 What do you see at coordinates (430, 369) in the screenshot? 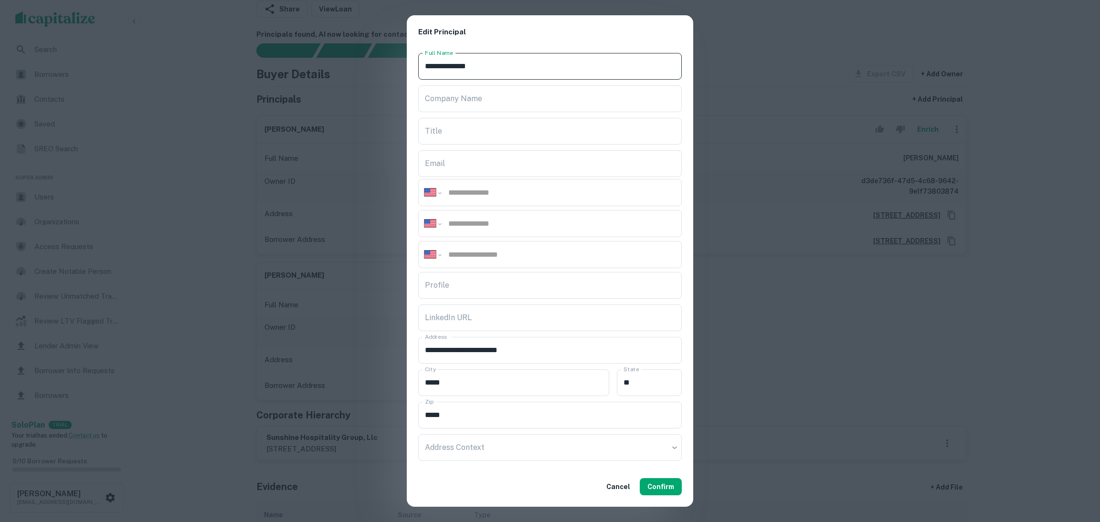
I see `label: City` at bounding box center [430, 369].